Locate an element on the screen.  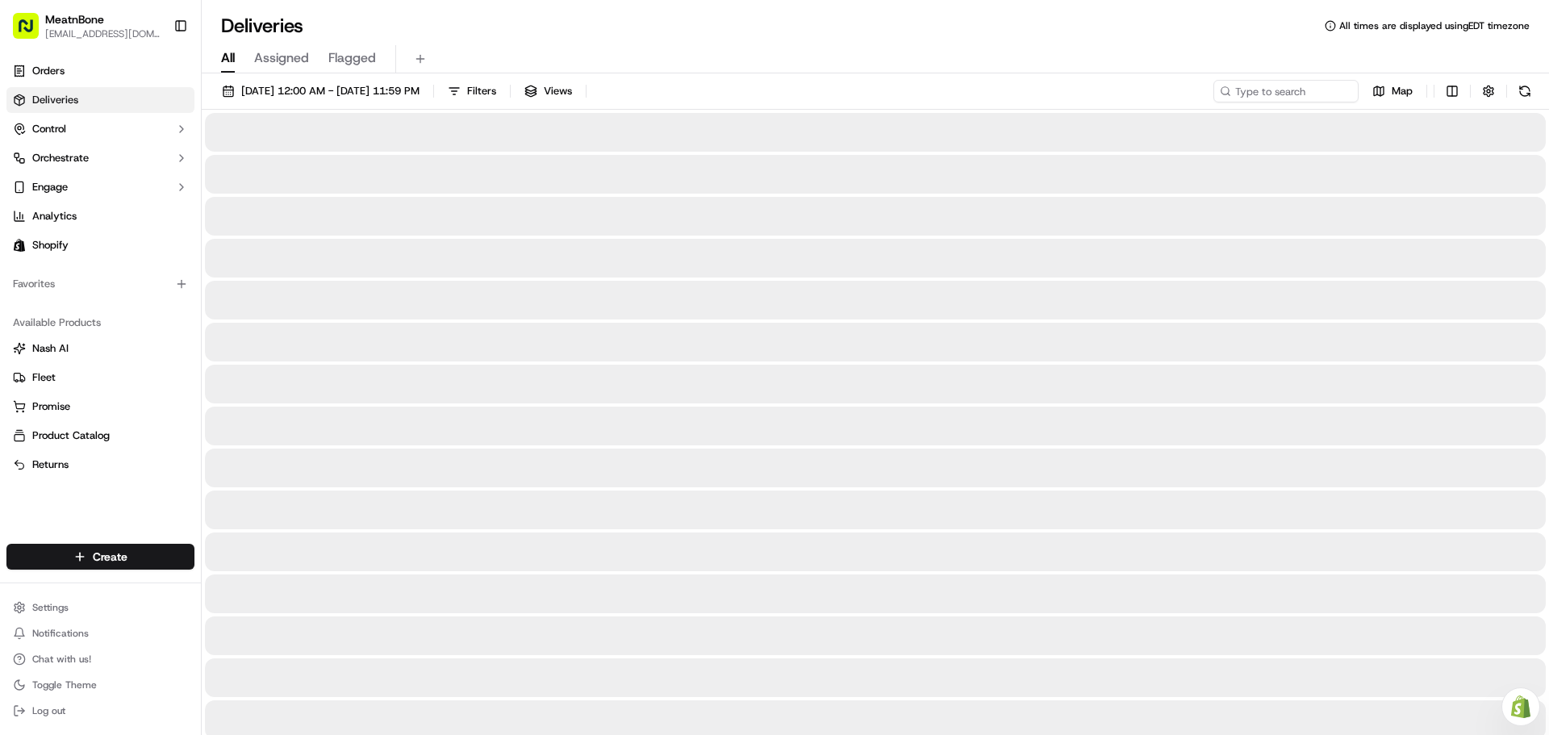
button: Orchestrate is located at coordinates (100, 158).